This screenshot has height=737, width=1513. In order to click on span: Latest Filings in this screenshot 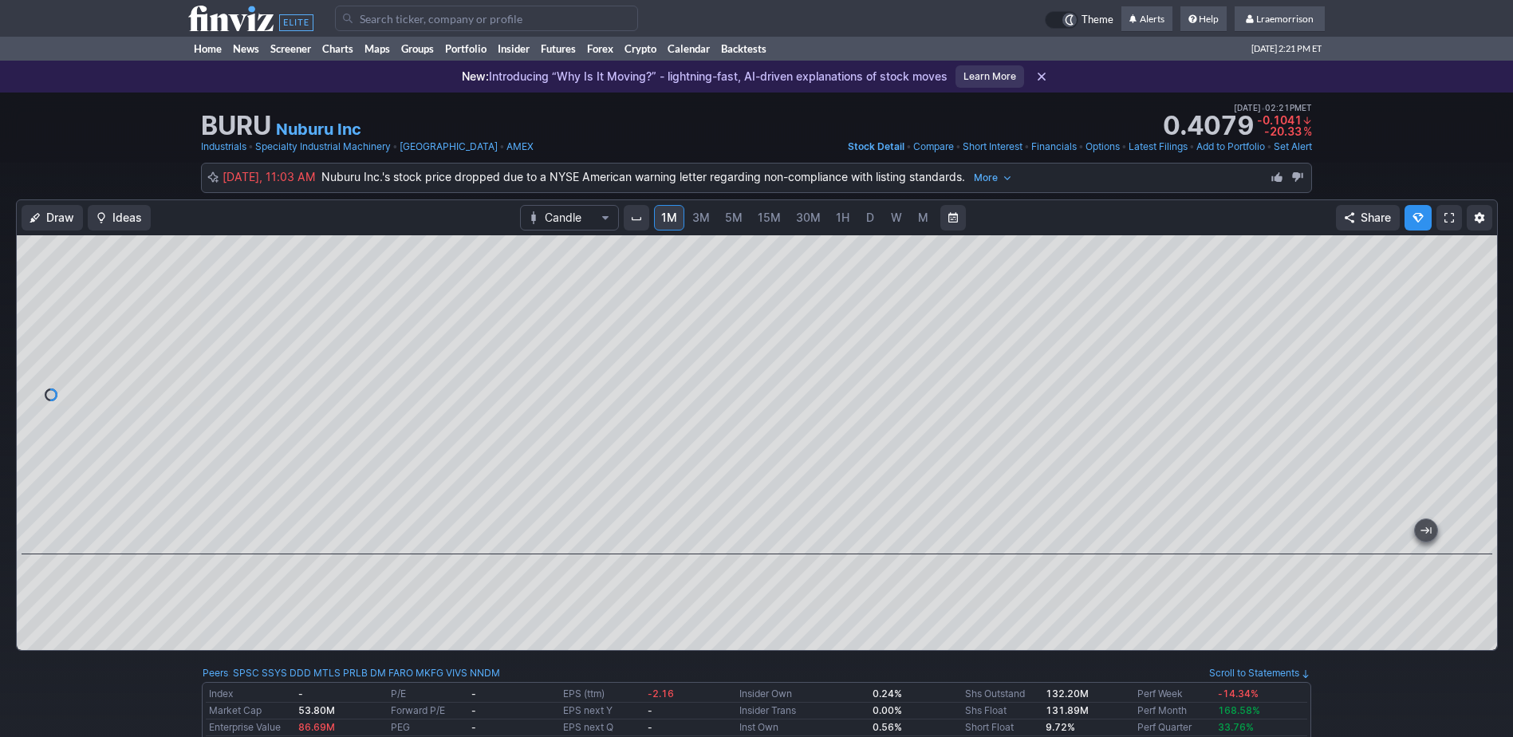, I will do `click(1158, 146)`.